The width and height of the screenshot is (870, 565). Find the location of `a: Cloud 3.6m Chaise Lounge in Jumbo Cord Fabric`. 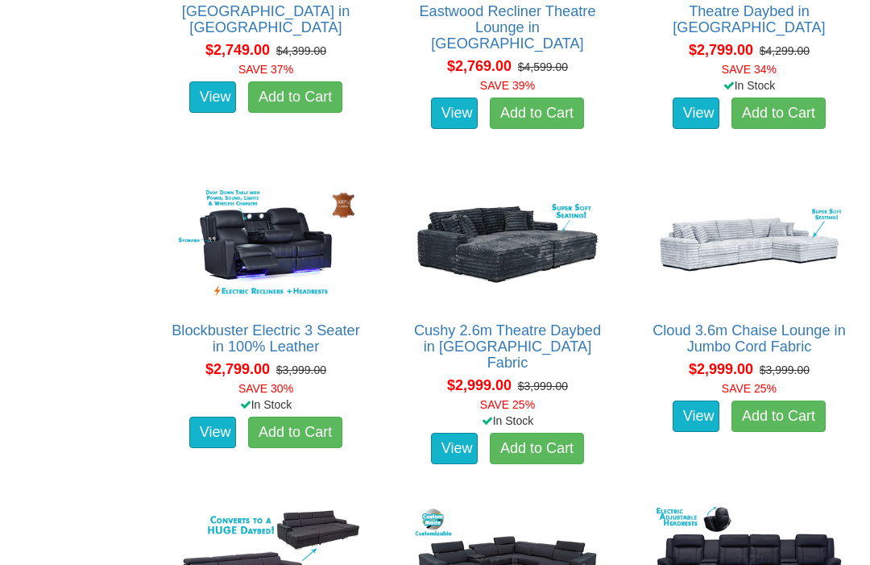

a: Cloud 3.6m Chaise Lounge in Jumbo Cord Fabric is located at coordinates (749, 338).